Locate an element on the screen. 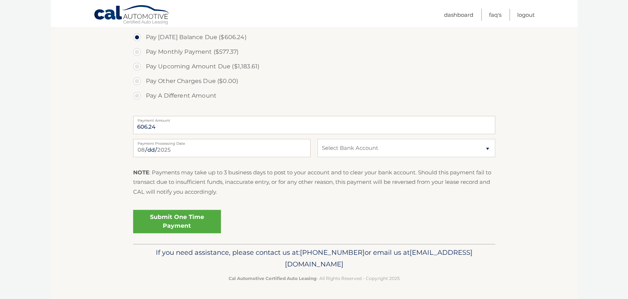  a: Logout is located at coordinates (526, 15).